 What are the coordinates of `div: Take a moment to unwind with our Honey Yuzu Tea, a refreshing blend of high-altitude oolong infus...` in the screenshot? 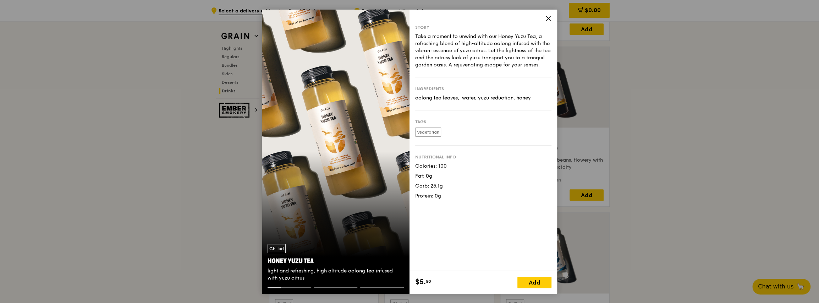 It's located at (483, 51).